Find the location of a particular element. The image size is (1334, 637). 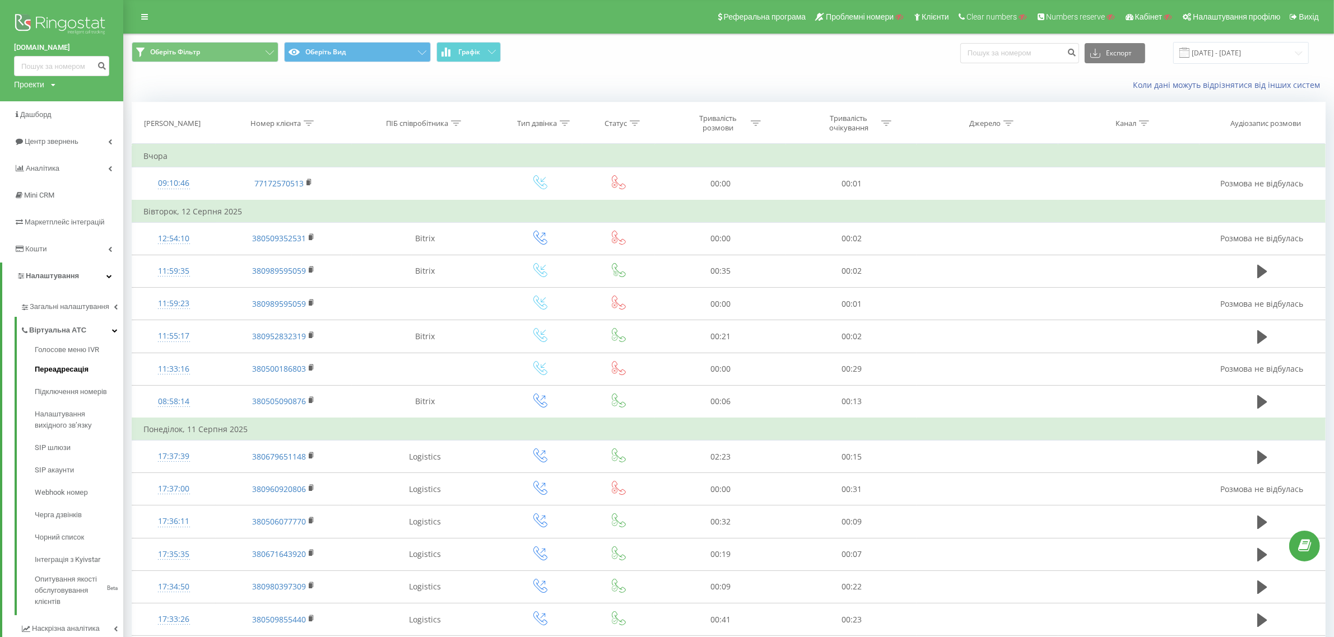

div: Проекти is located at coordinates (29, 85).